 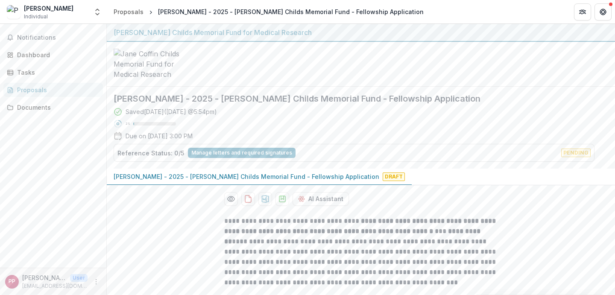 What do you see at coordinates (53, 107) in the screenshot?
I see `a: Documents` at bounding box center [53, 107].